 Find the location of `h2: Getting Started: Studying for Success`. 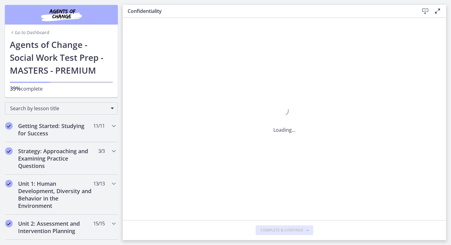

h2: Getting Started: Studying for Success is located at coordinates (56, 130).